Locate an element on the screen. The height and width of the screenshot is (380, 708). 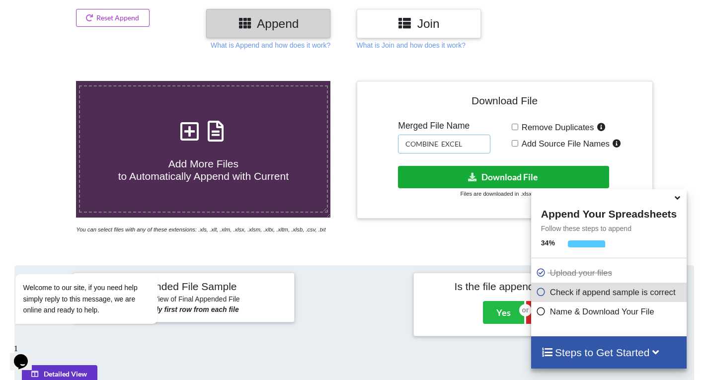
i: You can select files with any of these extensions: .xls, .xlt, .xlm, .xlsx, .xlsm, .xltx, .xltm, ... is located at coordinates (201, 230).